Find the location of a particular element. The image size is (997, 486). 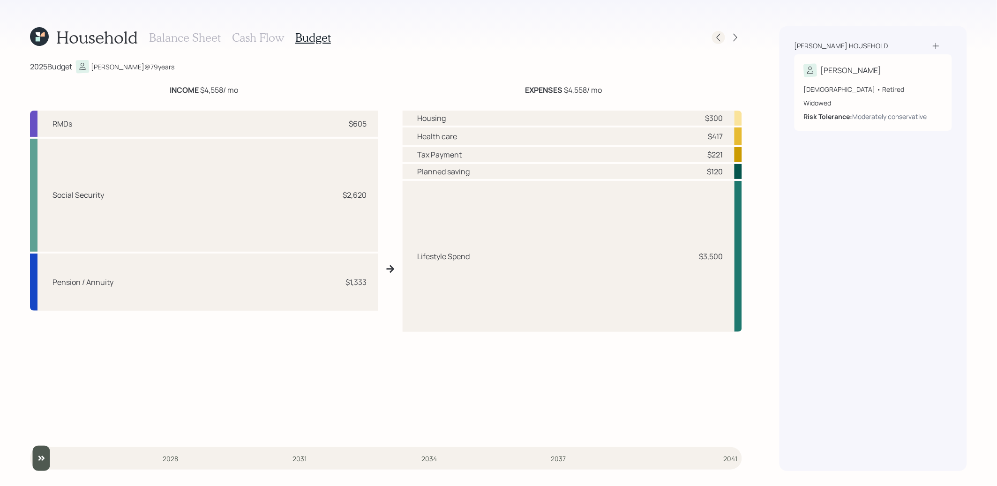

div: Planned saving is located at coordinates (444, 172).